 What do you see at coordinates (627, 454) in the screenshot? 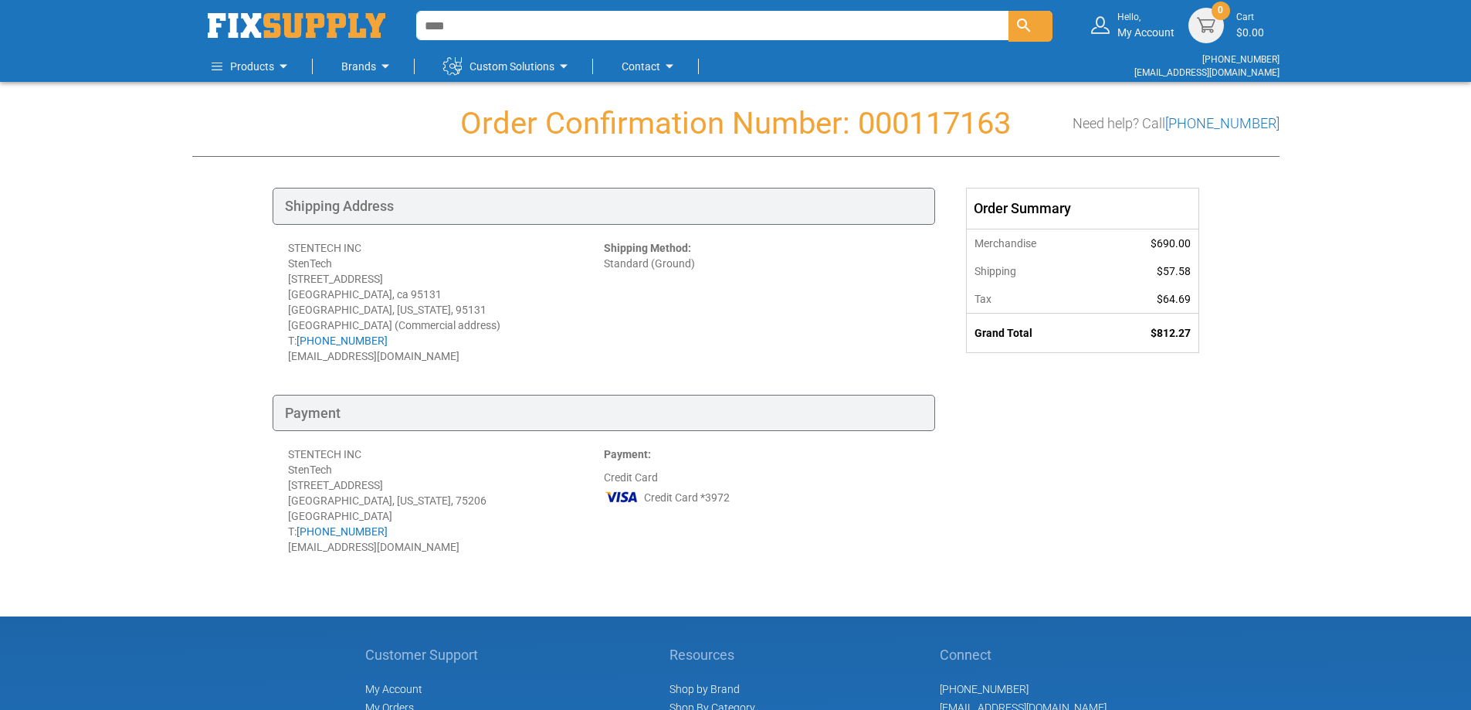
I see `strong: Payment:` at bounding box center [627, 454].